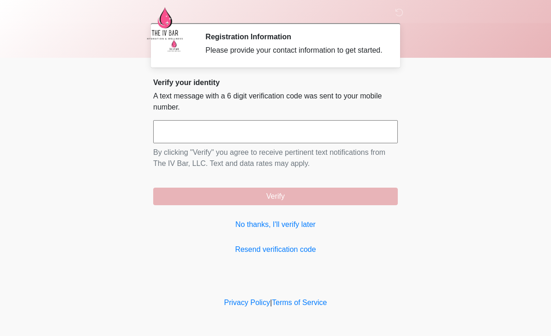 This screenshot has height=336, width=551. I want to click on img: The IV Bar, LLC Logo, so click(165, 23).